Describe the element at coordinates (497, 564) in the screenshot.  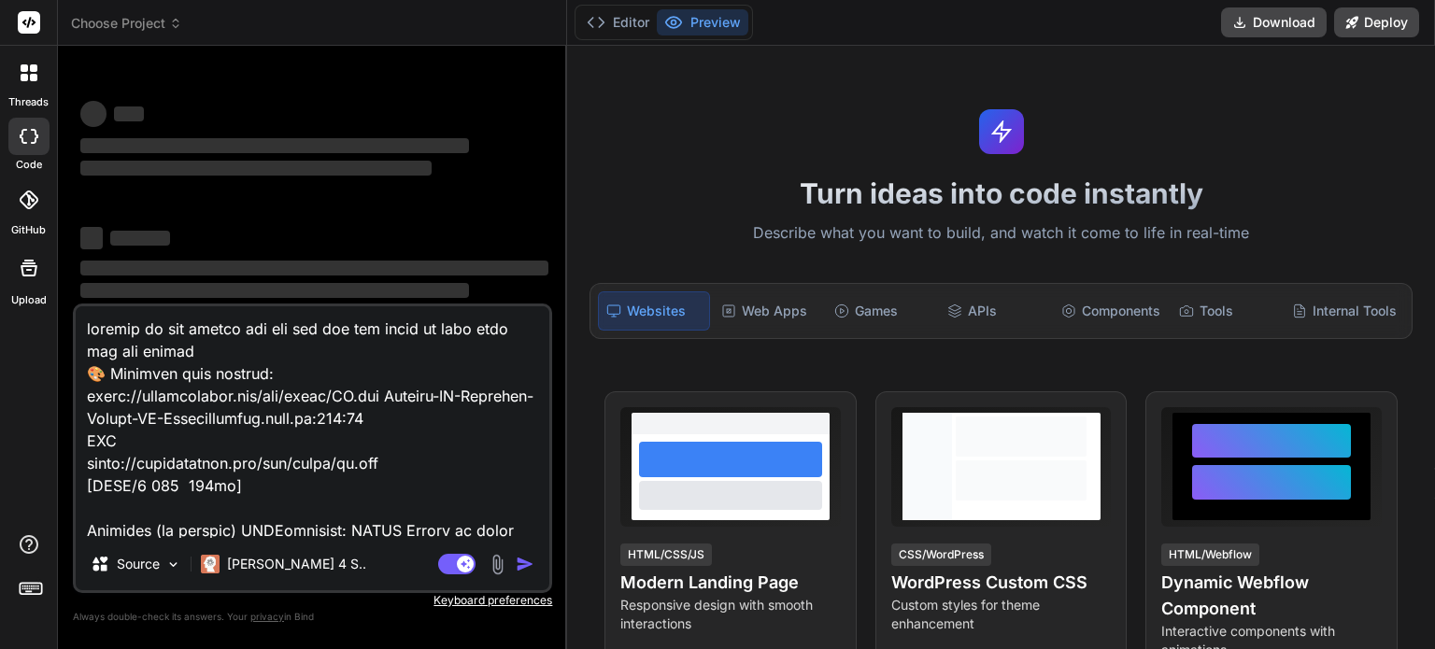
I see `img: attachment` at that location.